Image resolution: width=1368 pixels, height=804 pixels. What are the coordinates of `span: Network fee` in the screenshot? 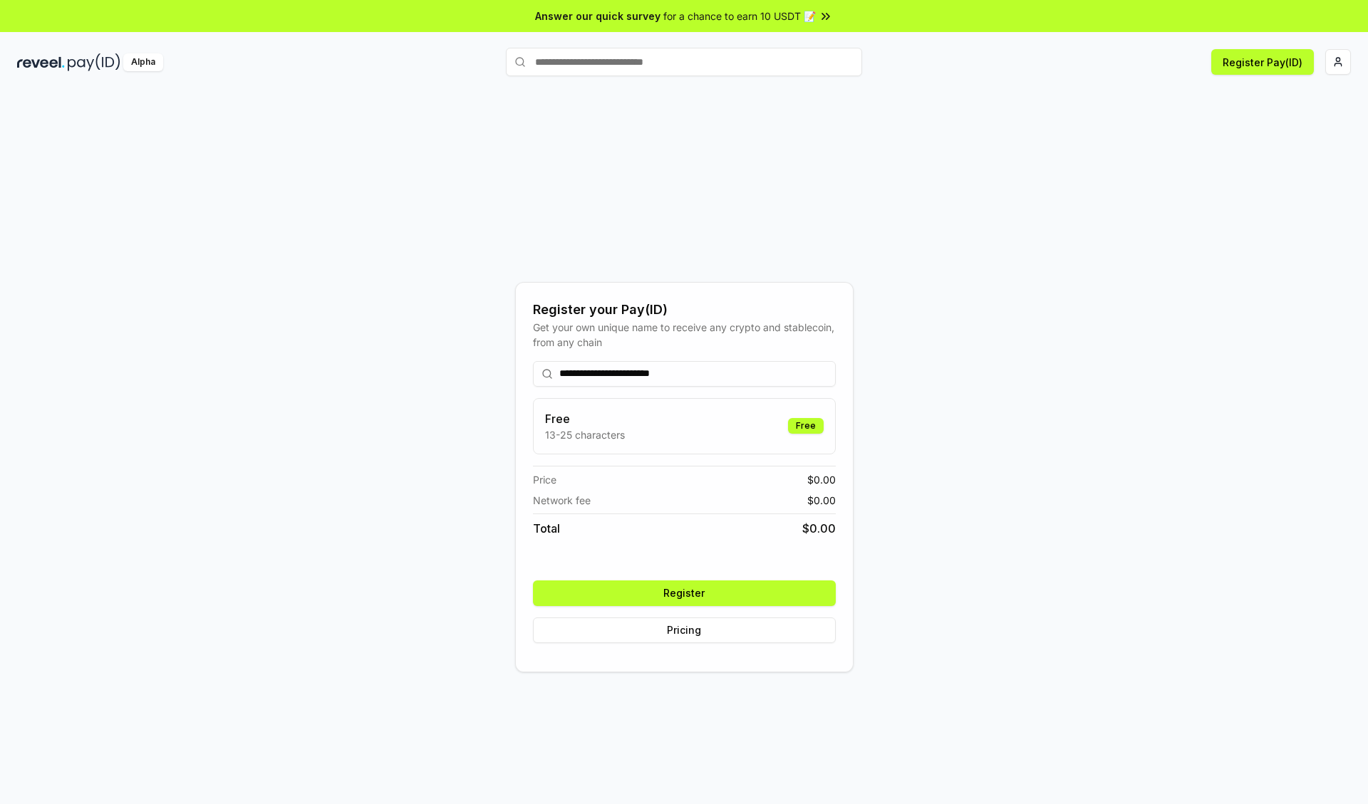 It's located at (561, 500).